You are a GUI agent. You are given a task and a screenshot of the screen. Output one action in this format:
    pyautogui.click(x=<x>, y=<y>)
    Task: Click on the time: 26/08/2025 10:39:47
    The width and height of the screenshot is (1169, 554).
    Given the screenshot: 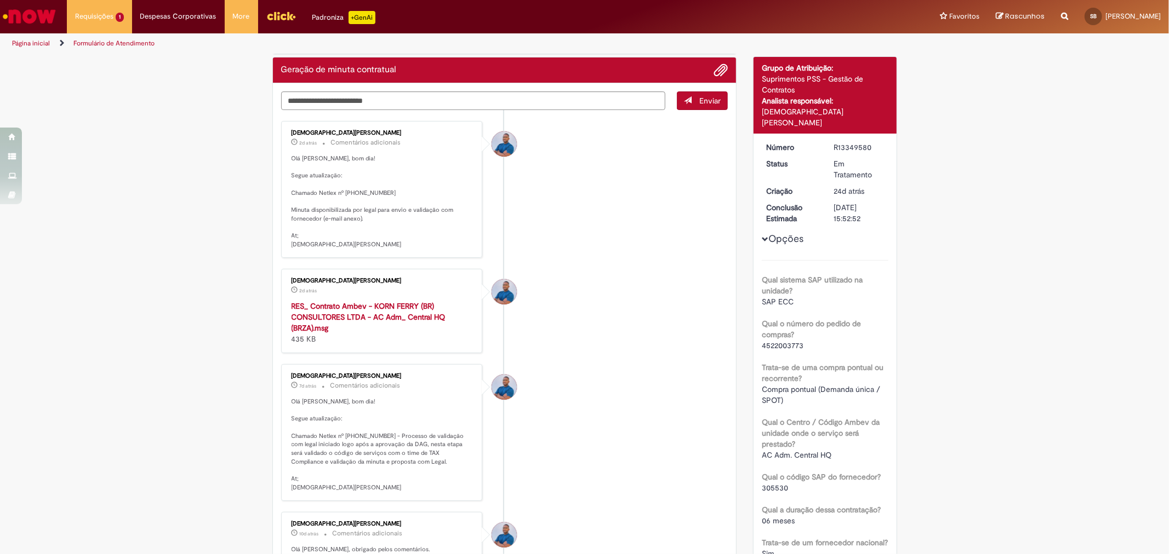 What is the action you would take?
    pyautogui.click(x=308, y=143)
    